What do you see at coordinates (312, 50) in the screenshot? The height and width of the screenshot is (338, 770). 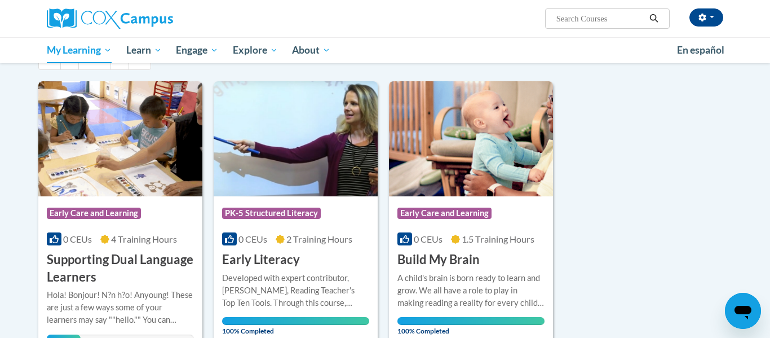 I see `a: About` at bounding box center [312, 50].